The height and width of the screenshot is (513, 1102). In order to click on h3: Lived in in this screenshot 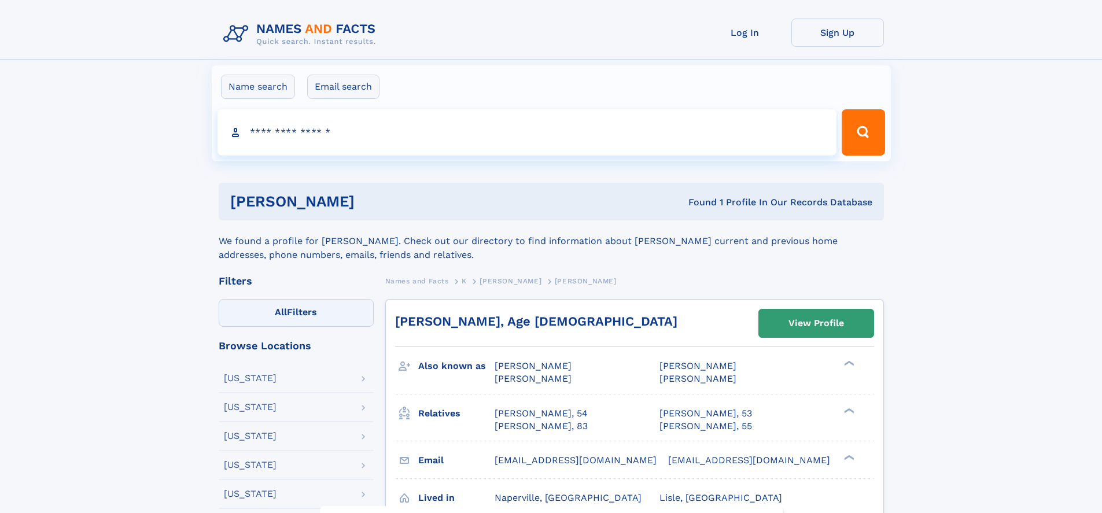, I will do `click(457, 498)`.